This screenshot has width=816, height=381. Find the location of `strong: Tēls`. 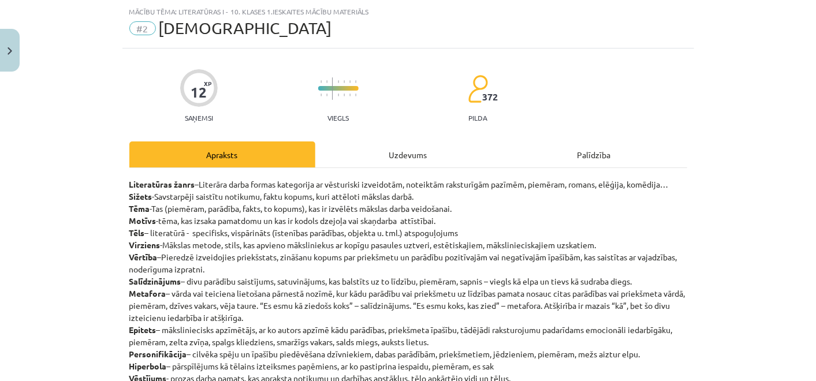

strong: Tēls is located at coordinates (137, 233).